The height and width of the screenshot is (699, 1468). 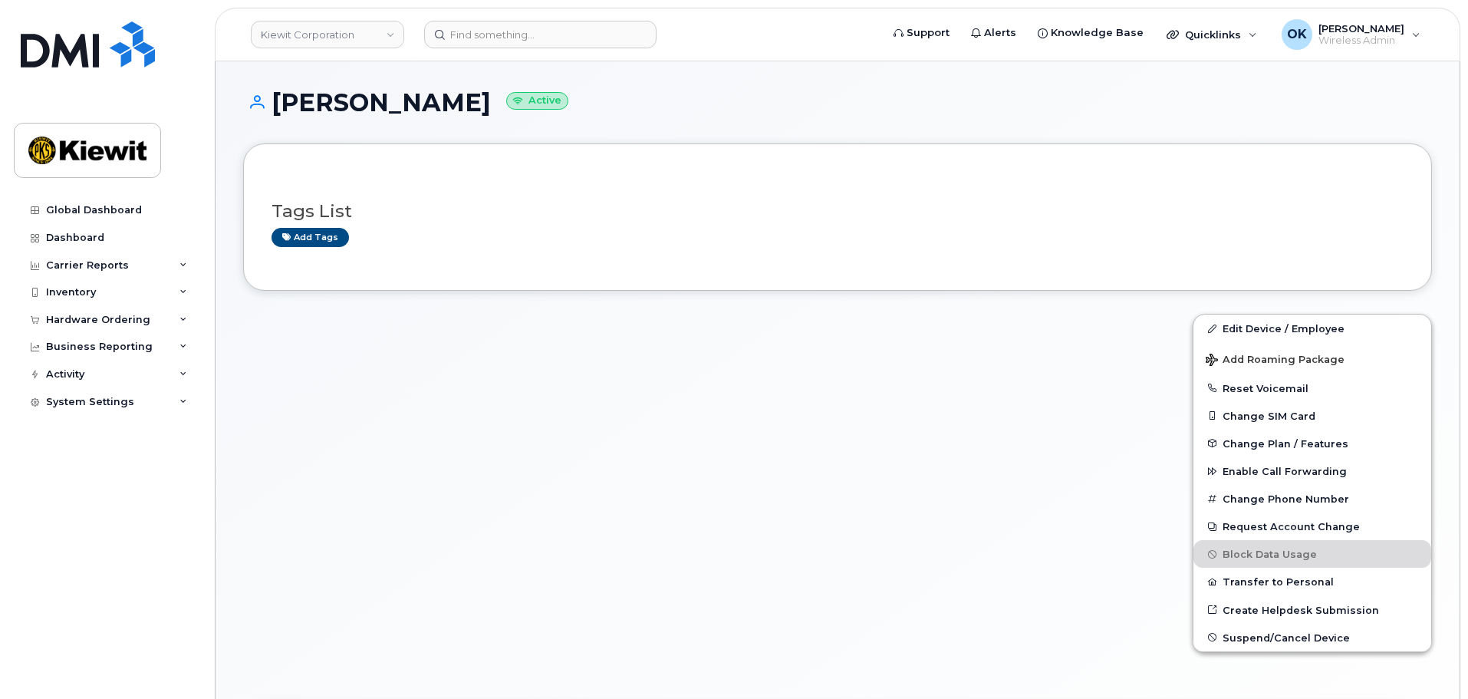 I want to click on a: Edit Device / Employee, so click(x=1312, y=328).